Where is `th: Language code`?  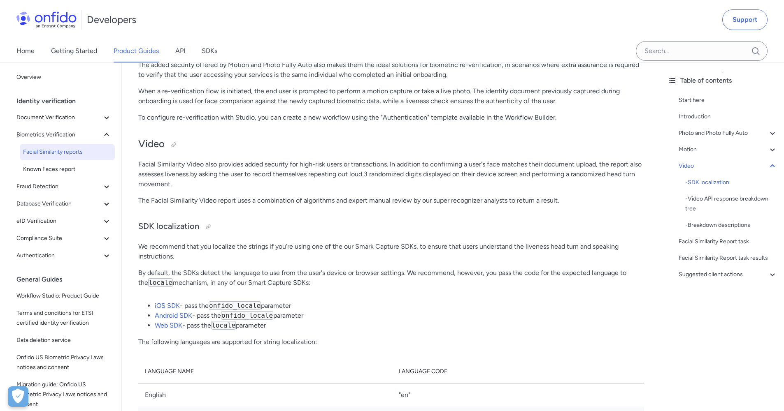
th: Language code is located at coordinates (518, 372).